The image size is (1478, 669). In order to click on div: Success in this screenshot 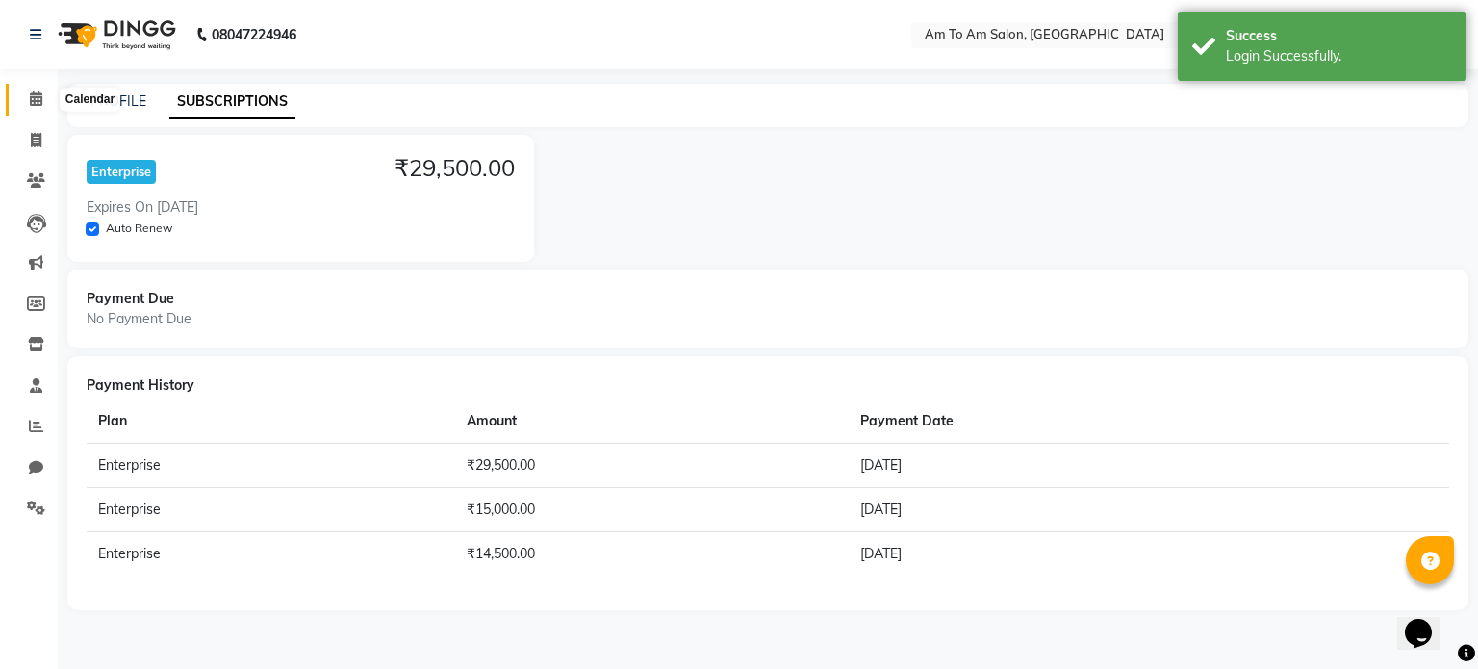, I will do `click(1339, 36)`.